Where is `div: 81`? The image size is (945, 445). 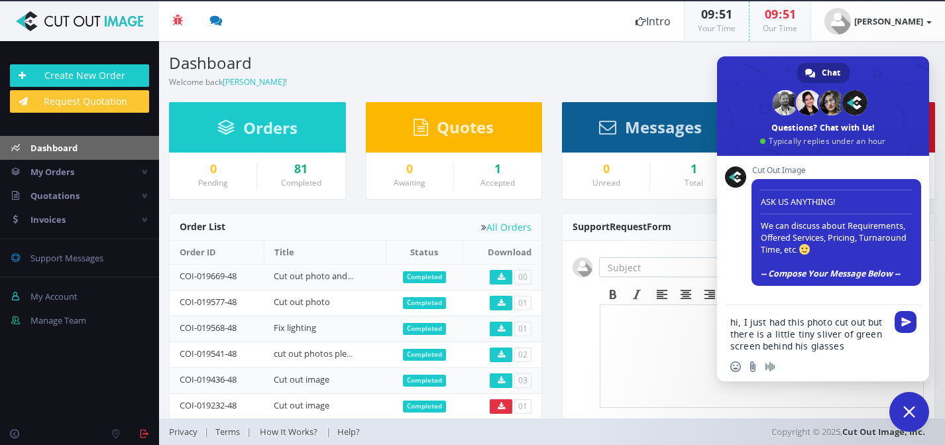 div: 81 is located at coordinates (301, 169).